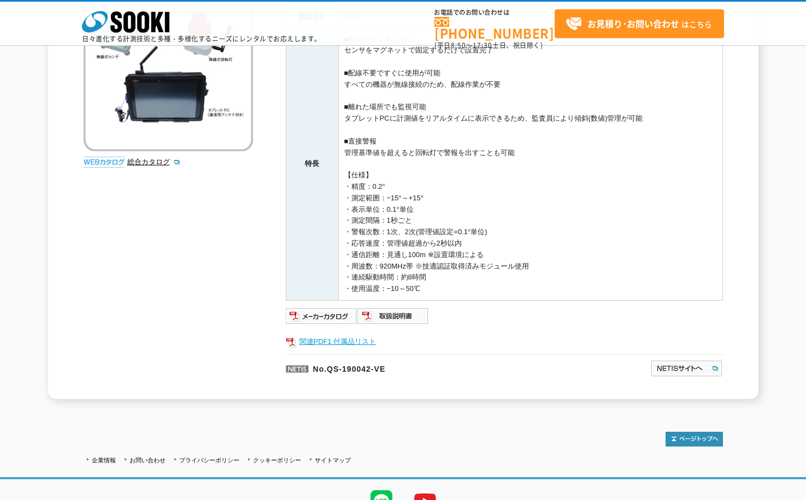  What do you see at coordinates (333, 461) in the screenshot?
I see `a: サイトマップ` at bounding box center [333, 461].